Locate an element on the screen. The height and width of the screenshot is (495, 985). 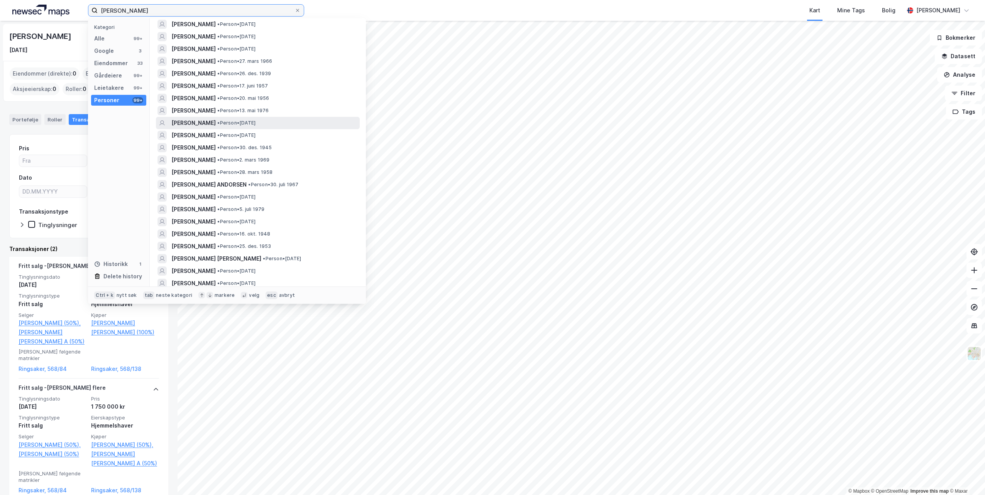
div: Eiendommer (Indirekte) : is located at coordinates (120, 74).